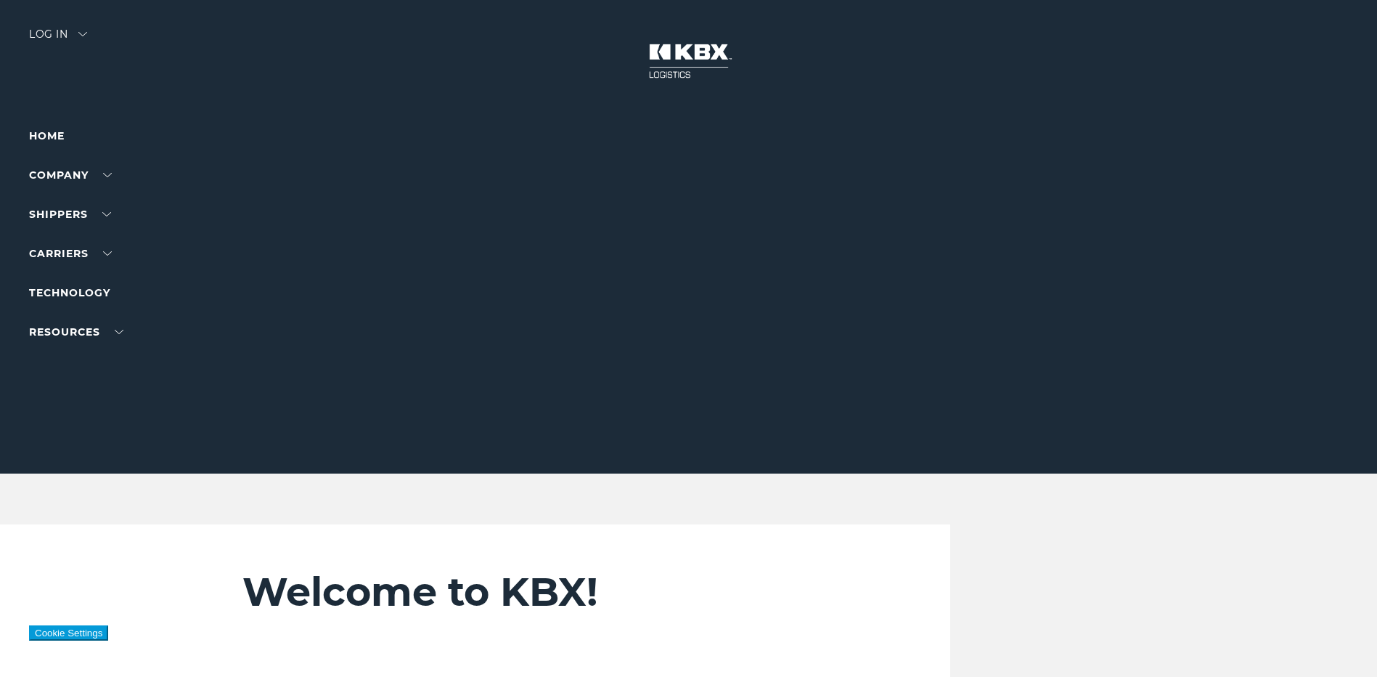 The image size is (1377, 677). What do you see at coordinates (76, 332) in the screenshot?
I see `a: RESOURCES` at bounding box center [76, 332].